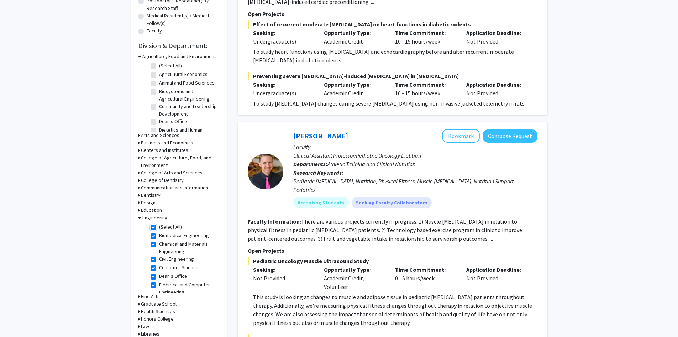 Image resolution: width=678 pixels, height=337 pixels. I want to click on h2: Division & Department:, so click(179, 46).